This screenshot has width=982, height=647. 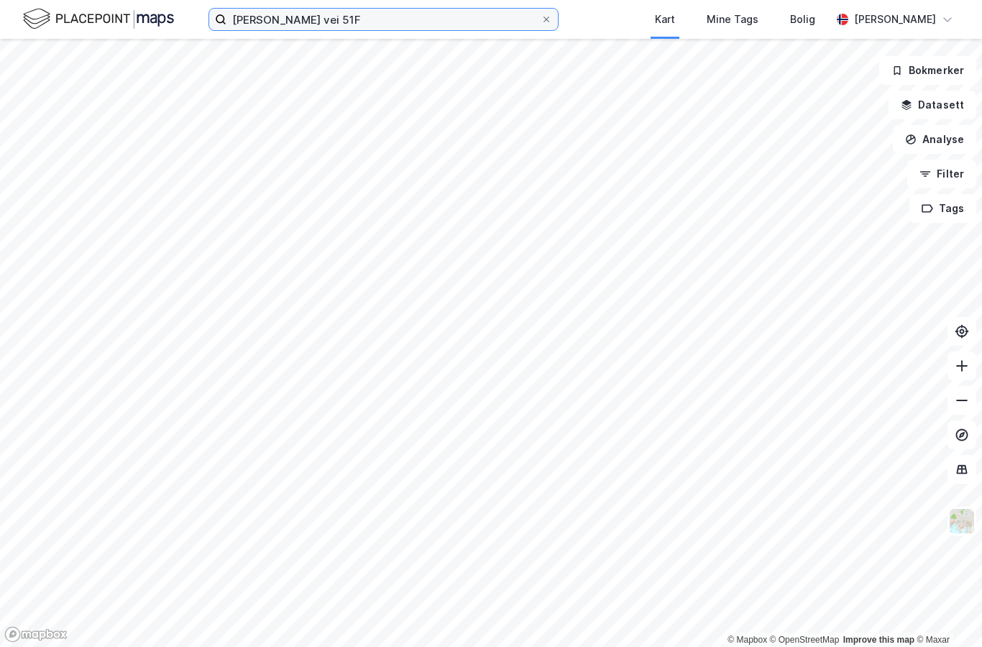 What do you see at coordinates (927, 70) in the screenshot?
I see `button: Bokmerker` at bounding box center [927, 70].